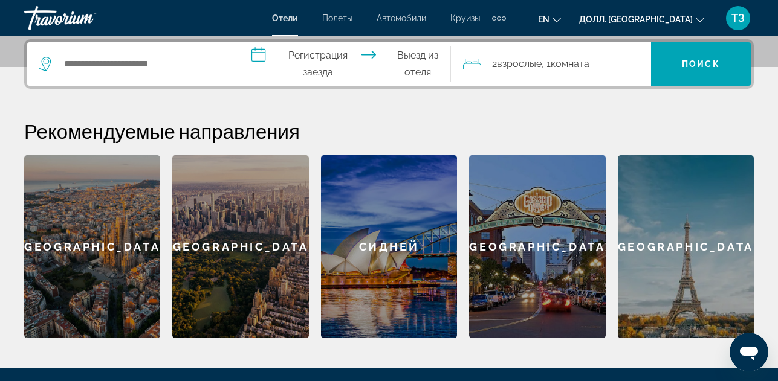  I want to click on ya-tr-span: Полеты, so click(337, 18).